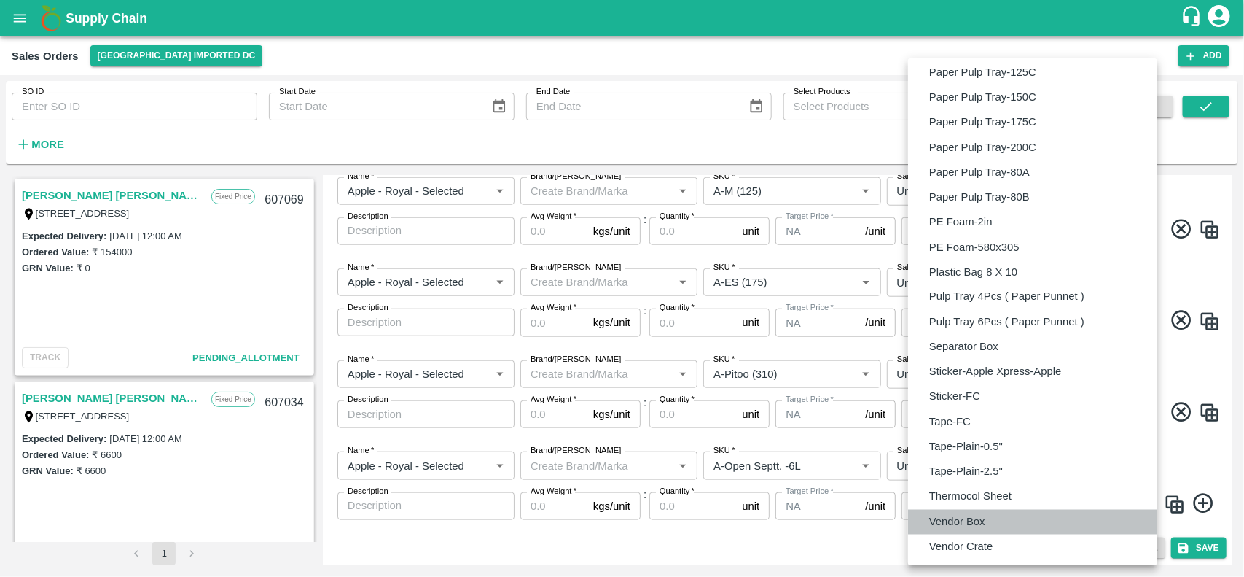 The height and width of the screenshot is (577, 1244). Describe the element at coordinates (983, 72) in the screenshot. I see `p: Paper Pulp Tray-125C` at that location.